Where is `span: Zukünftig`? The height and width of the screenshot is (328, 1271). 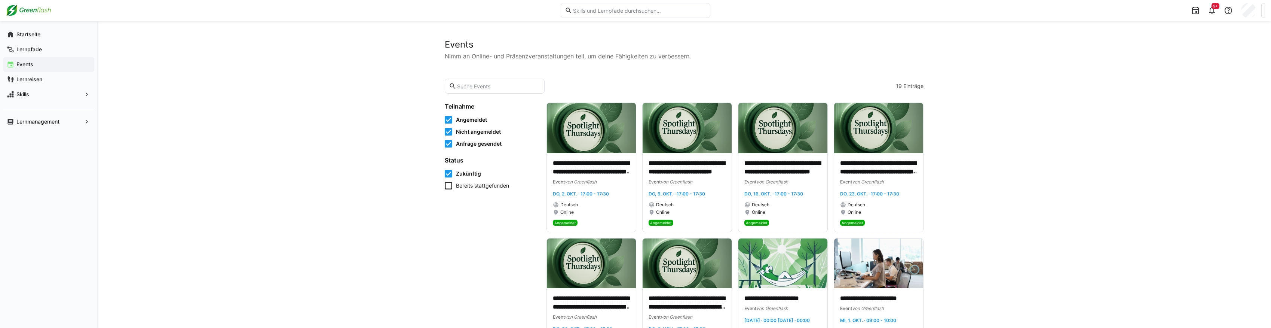 span: Zukünftig is located at coordinates (468, 174).